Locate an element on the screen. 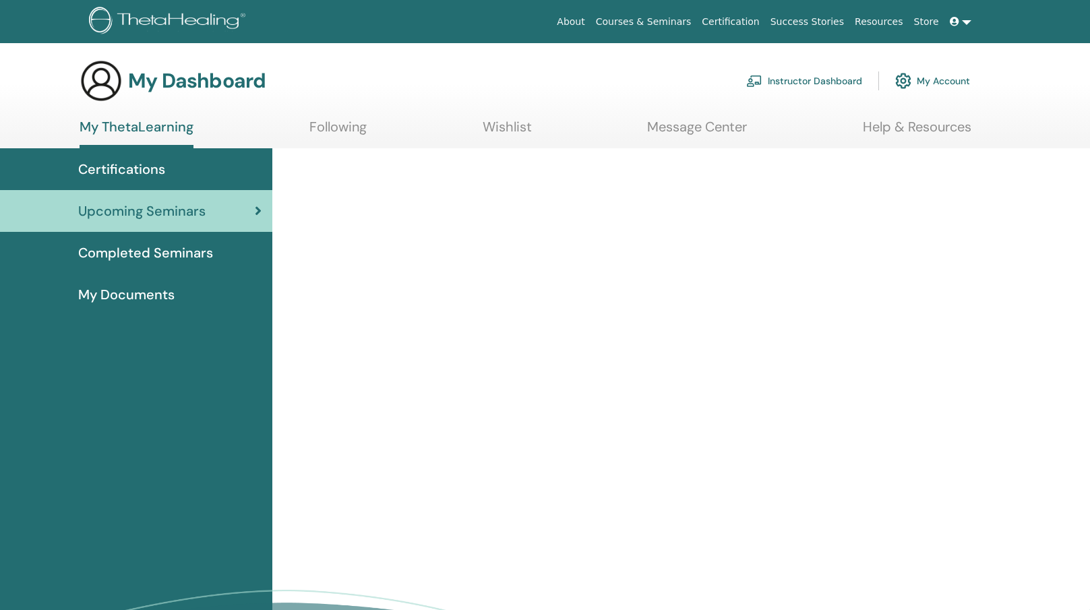 Image resolution: width=1090 pixels, height=610 pixels. a: Courses & Seminars is located at coordinates (644, 22).